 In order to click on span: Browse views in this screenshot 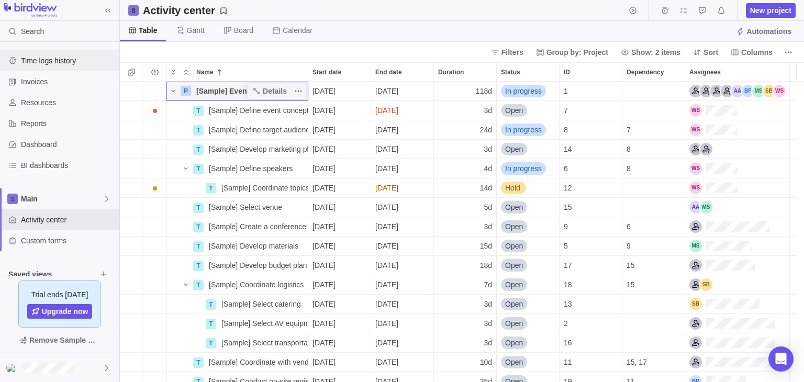, I will do `click(104, 274)`.